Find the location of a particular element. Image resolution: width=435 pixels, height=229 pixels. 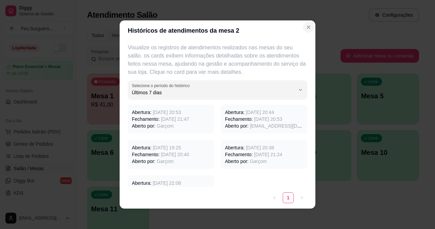

li: 1 is located at coordinates (288, 197).